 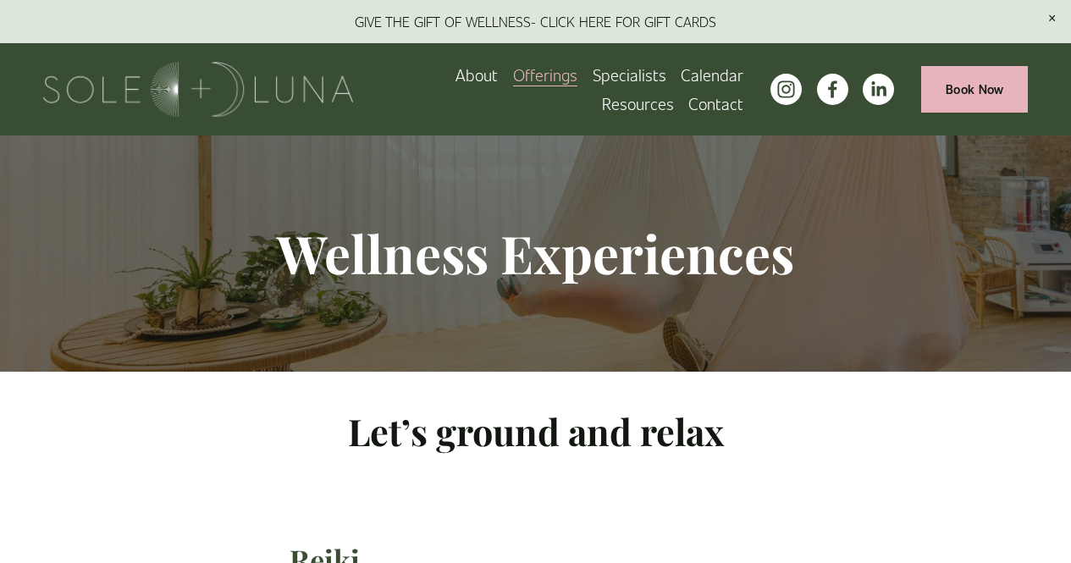 What do you see at coordinates (545, 74) in the screenshot?
I see `span: Offerings` at bounding box center [545, 74].